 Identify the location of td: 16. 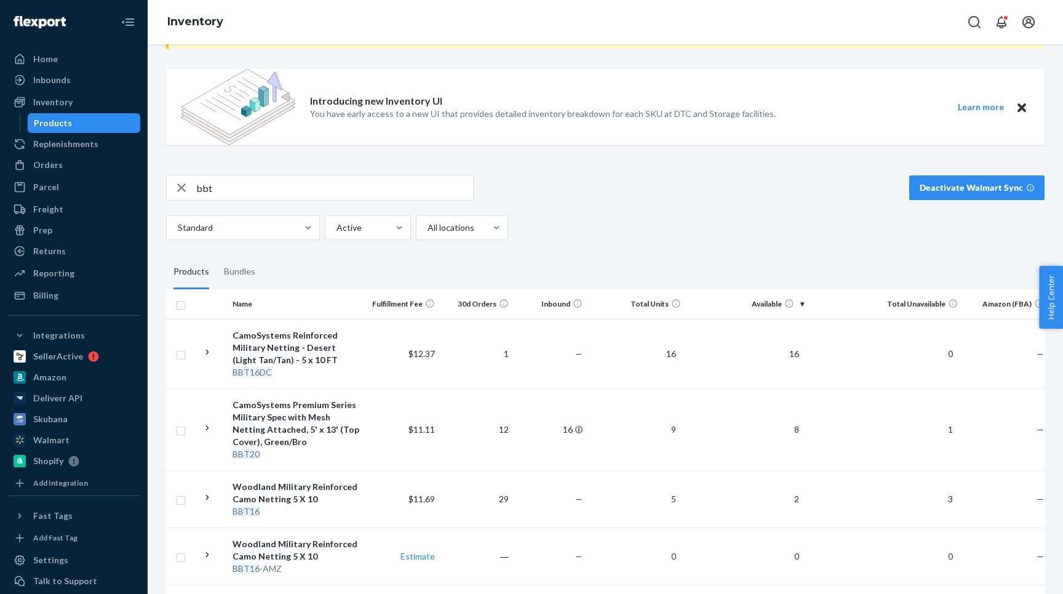
(551, 429).